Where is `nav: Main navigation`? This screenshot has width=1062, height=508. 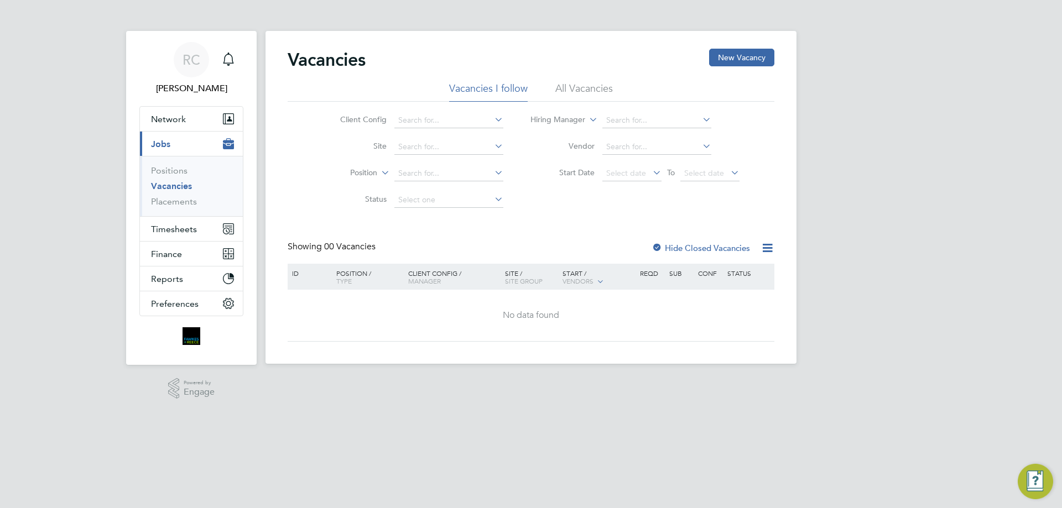
nav: Main navigation is located at coordinates (191, 198).